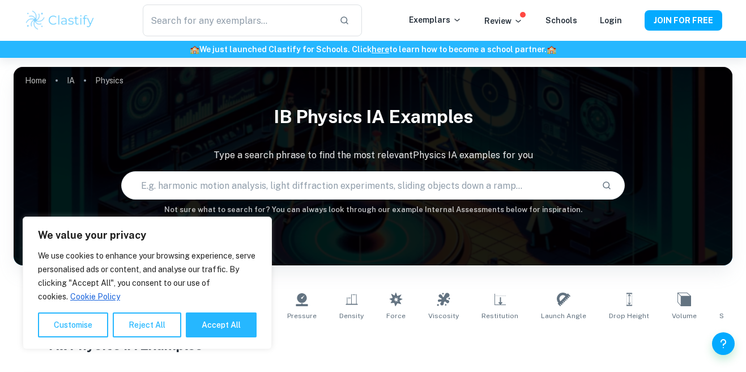 This screenshot has width=746, height=372. What do you see at coordinates (36, 80) in the screenshot?
I see `a: Home` at bounding box center [36, 80].